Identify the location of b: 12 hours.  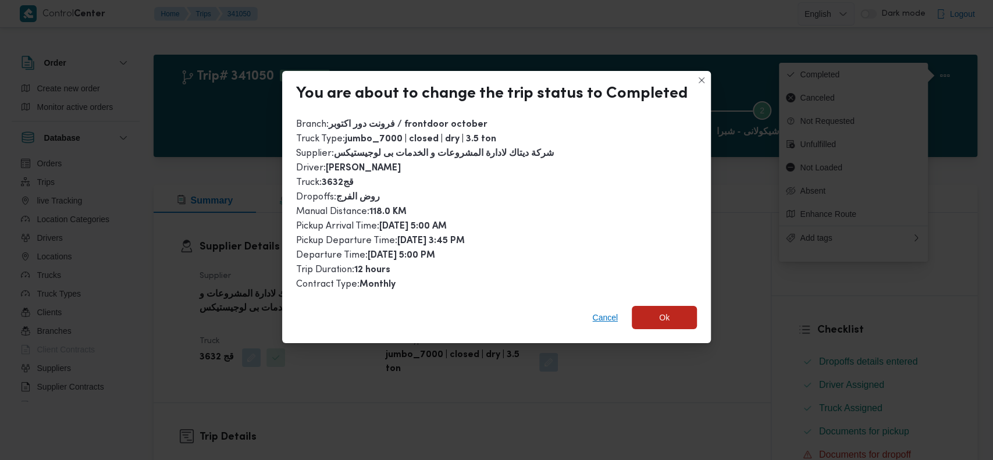
(372, 270).